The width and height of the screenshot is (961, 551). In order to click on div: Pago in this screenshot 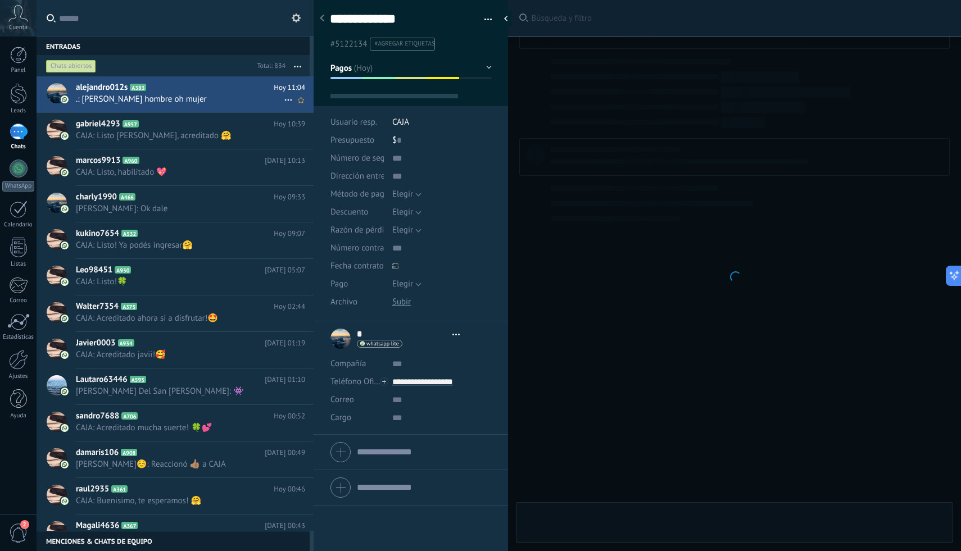, I will do `click(357, 284)`.